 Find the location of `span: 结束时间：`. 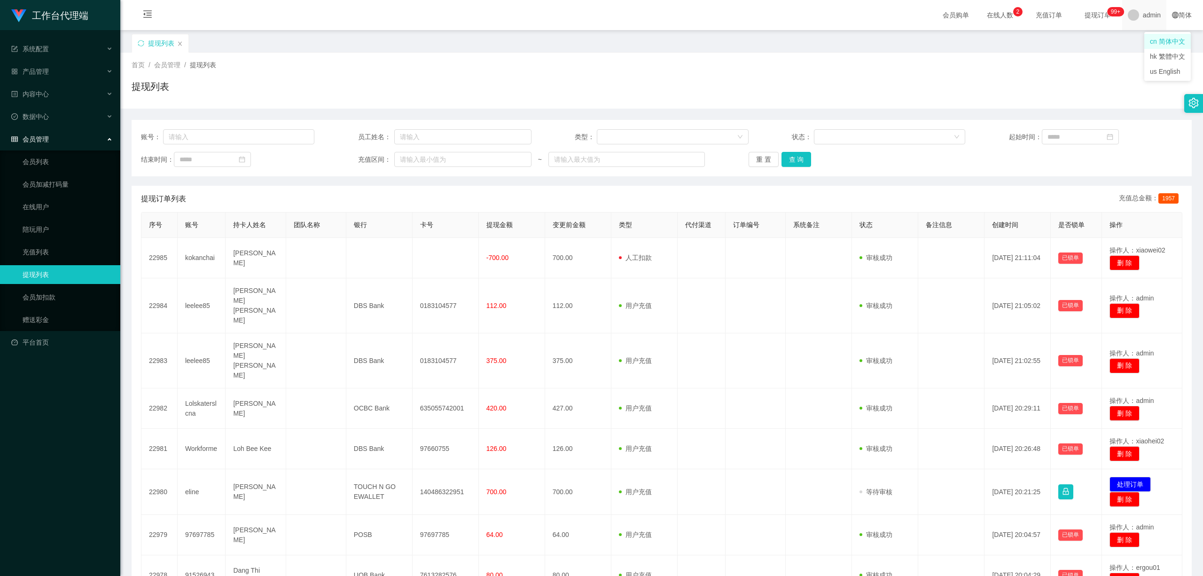

span: 结束时间： is located at coordinates (157, 159).